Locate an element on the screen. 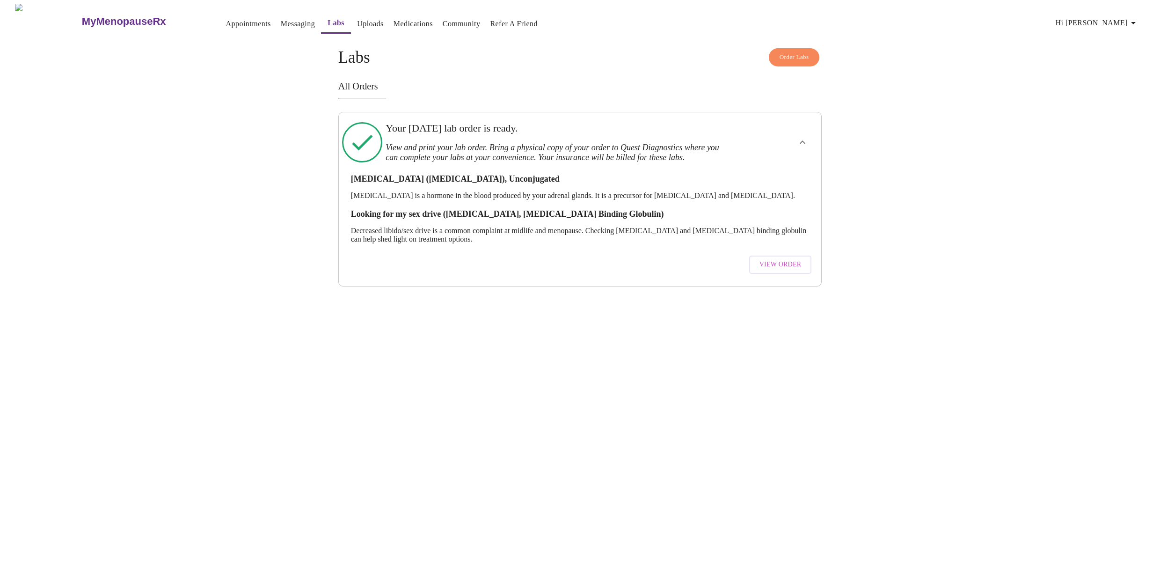 The height and width of the screenshot is (566, 1160). a: Uploads is located at coordinates (370, 24).